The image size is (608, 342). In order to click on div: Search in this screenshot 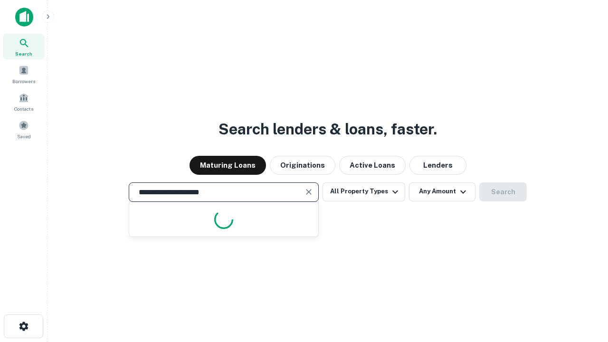, I will do `click(24, 47)`.